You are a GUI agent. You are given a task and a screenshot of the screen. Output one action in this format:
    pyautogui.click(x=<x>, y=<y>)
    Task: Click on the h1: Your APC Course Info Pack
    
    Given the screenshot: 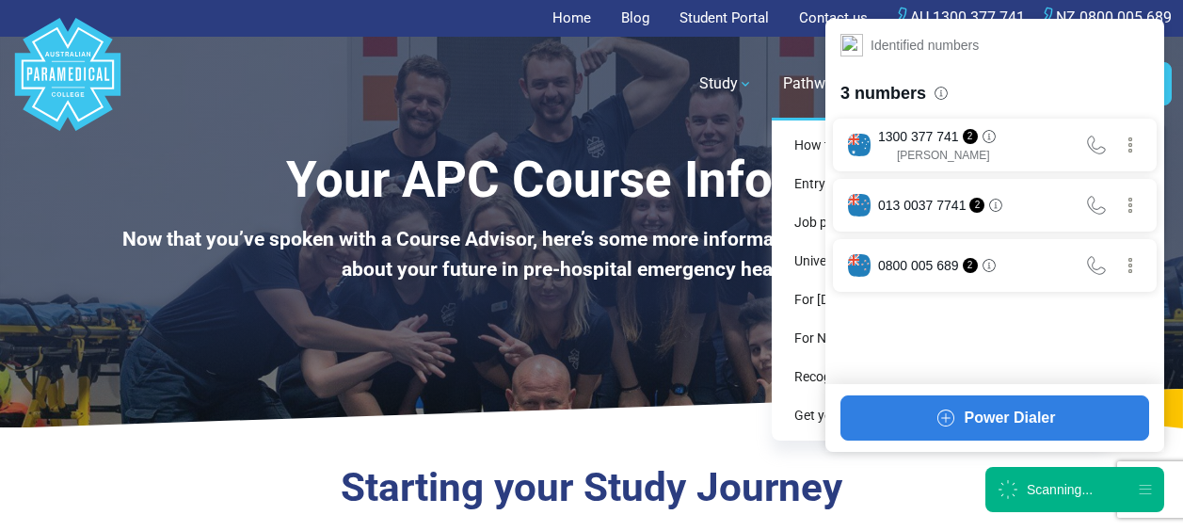 What is the action you would take?
    pyautogui.click(x=591, y=180)
    